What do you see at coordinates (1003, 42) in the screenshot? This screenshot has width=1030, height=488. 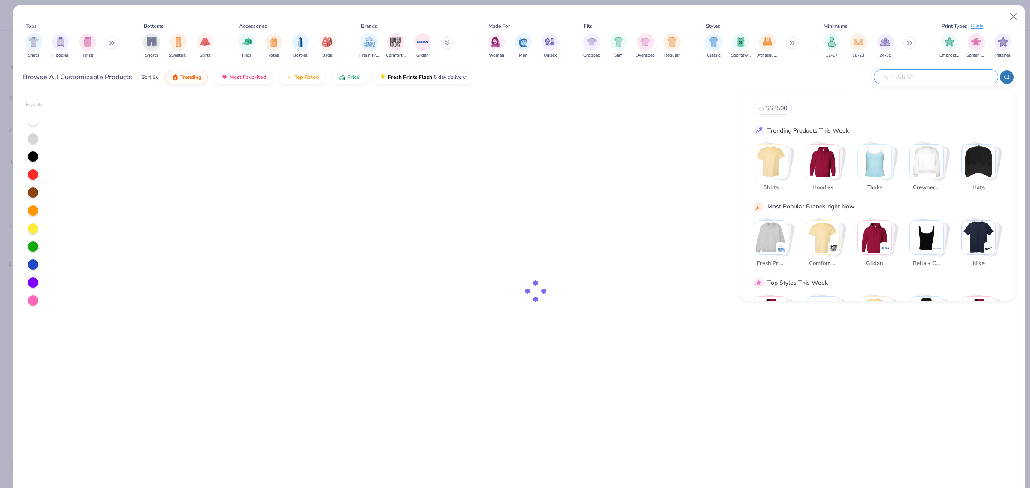 I see `img: Patches Image` at bounding box center [1003, 42].